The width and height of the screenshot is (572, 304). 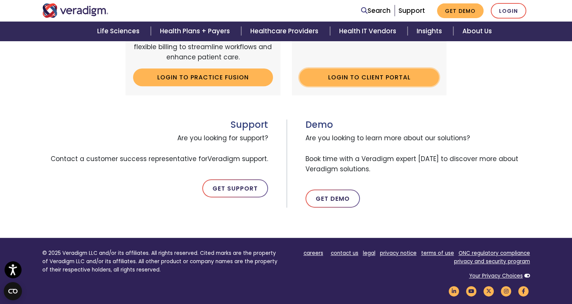 What do you see at coordinates (412, 11) in the screenshot?
I see `a: Support` at bounding box center [412, 11].